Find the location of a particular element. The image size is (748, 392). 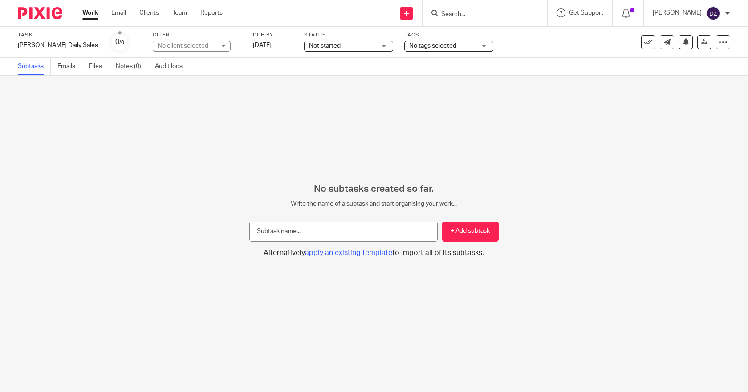

a: Email is located at coordinates (118, 13).